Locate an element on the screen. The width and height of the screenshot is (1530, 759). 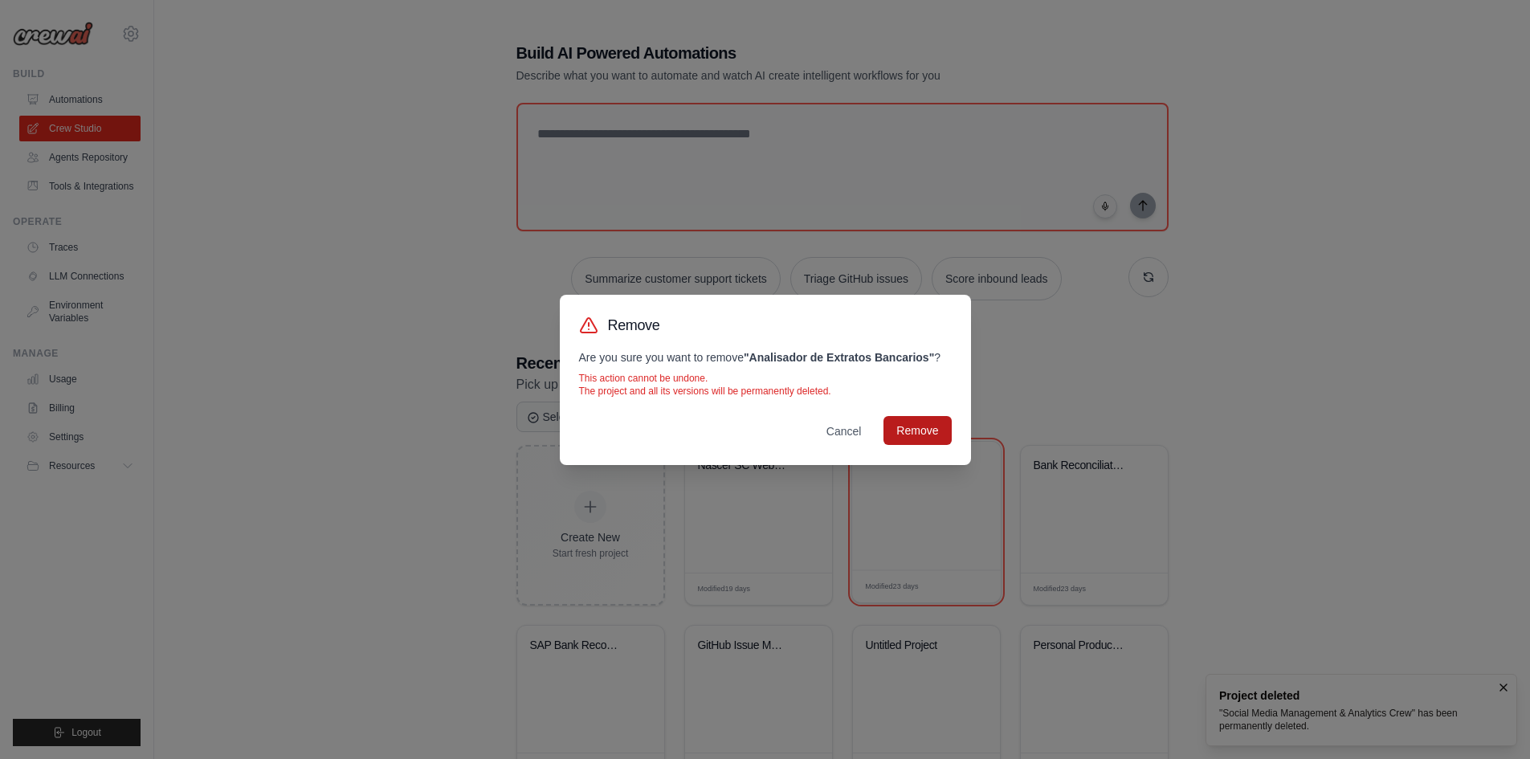
button: Cancel is located at coordinates (844, 431).